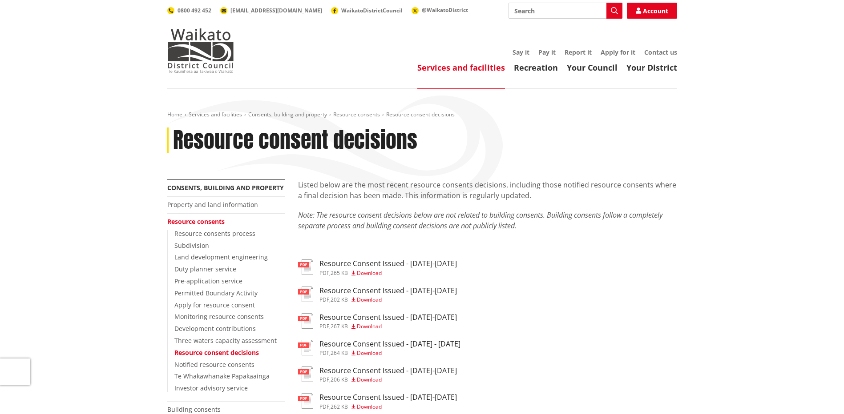  Describe the element at coordinates (652, 68) in the screenshot. I see `a: Your District` at that location.